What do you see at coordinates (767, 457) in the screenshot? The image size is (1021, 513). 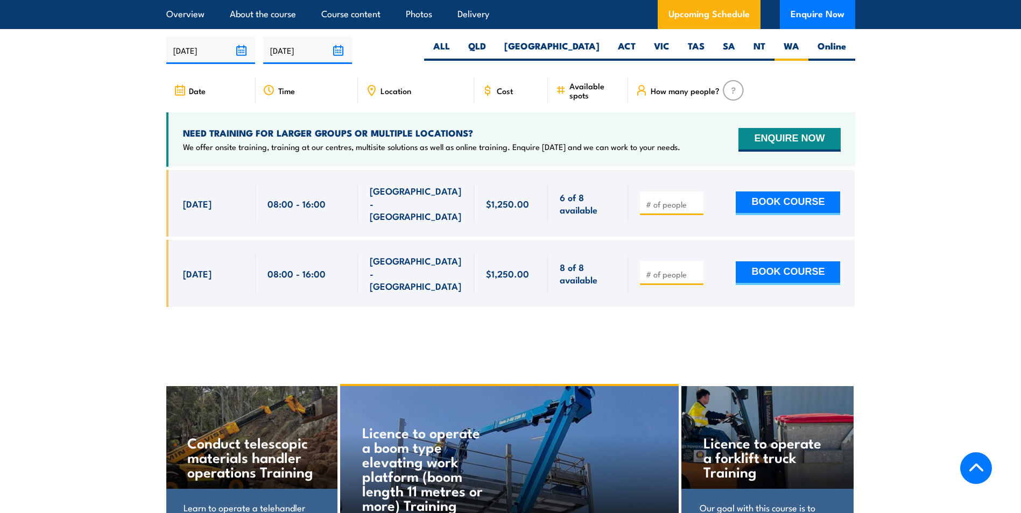 I see `h4: Licence to operate a forklift truck Training` at bounding box center [767, 457].